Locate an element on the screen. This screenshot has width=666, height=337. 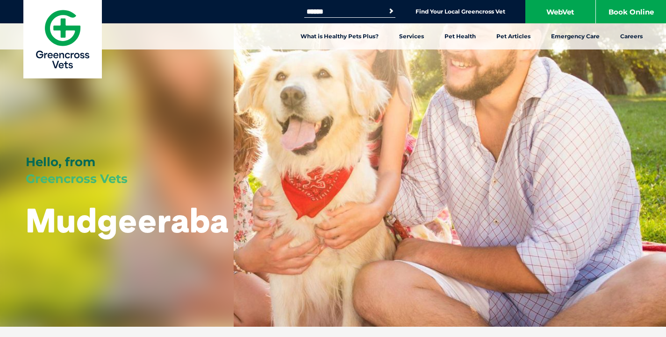
a: What is Healthy Pets Plus? is located at coordinates (339, 36).